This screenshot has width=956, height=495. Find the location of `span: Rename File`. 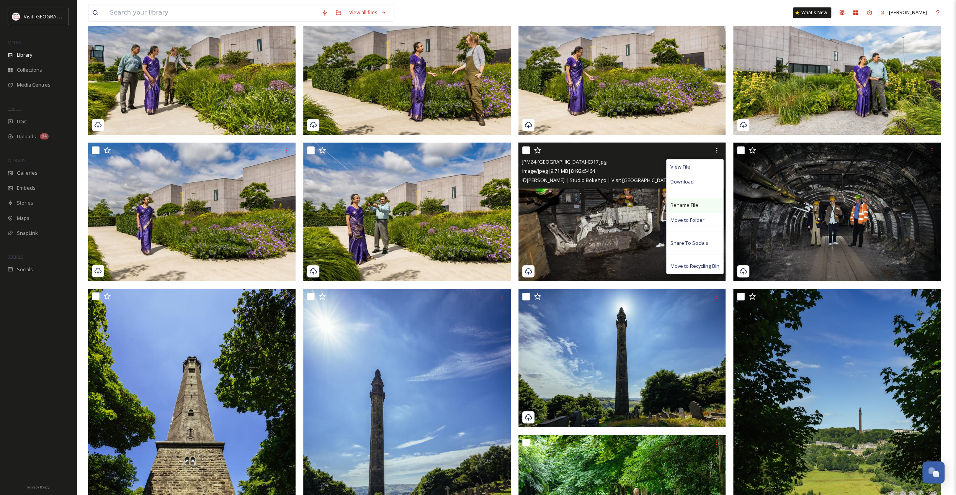

span: Rename File is located at coordinates (684, 205).